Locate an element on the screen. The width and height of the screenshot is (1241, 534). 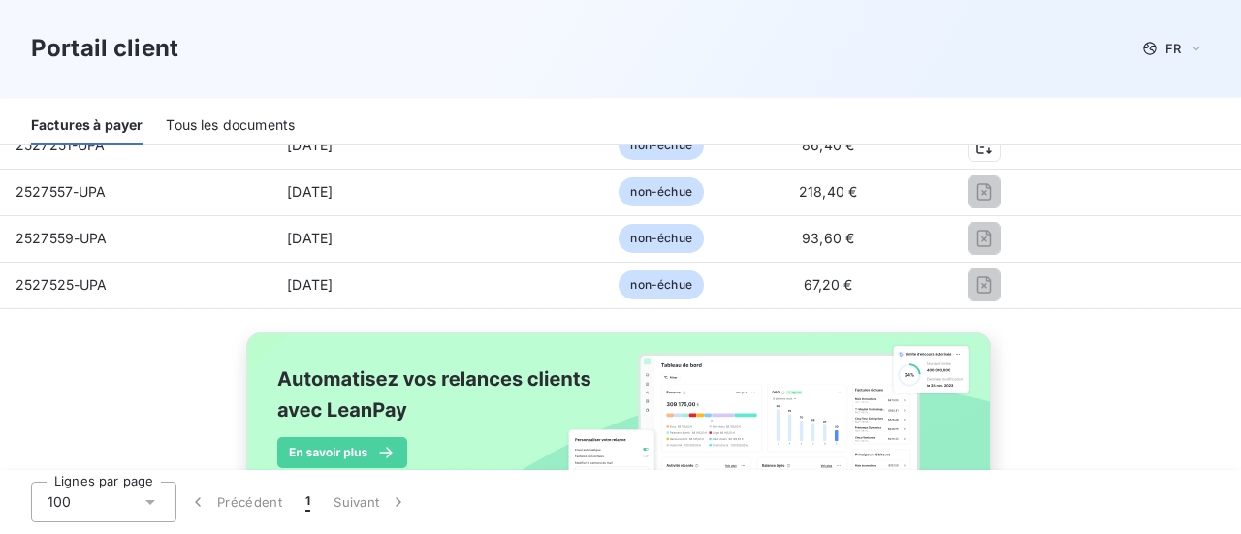
span: 1 is located at coordinates (307, 502).